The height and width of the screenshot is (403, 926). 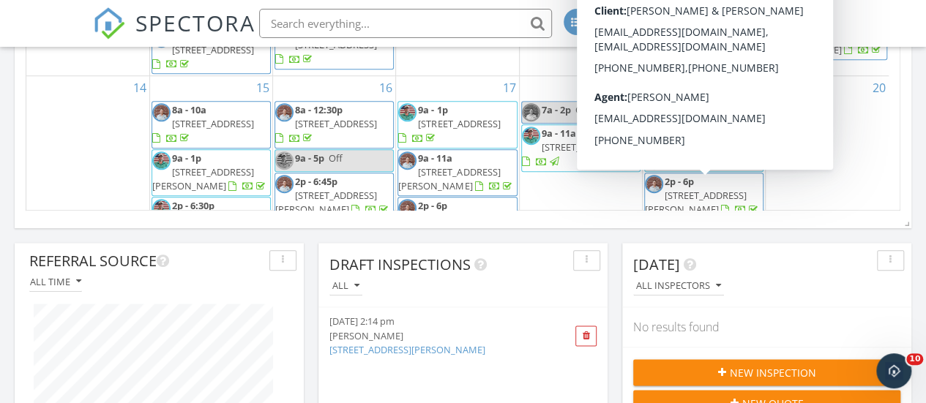 What do you see at coordinates (879, 88) in the screenshot?
I see `a: Go to September 20, 2025` at bounding box center [879, 88].